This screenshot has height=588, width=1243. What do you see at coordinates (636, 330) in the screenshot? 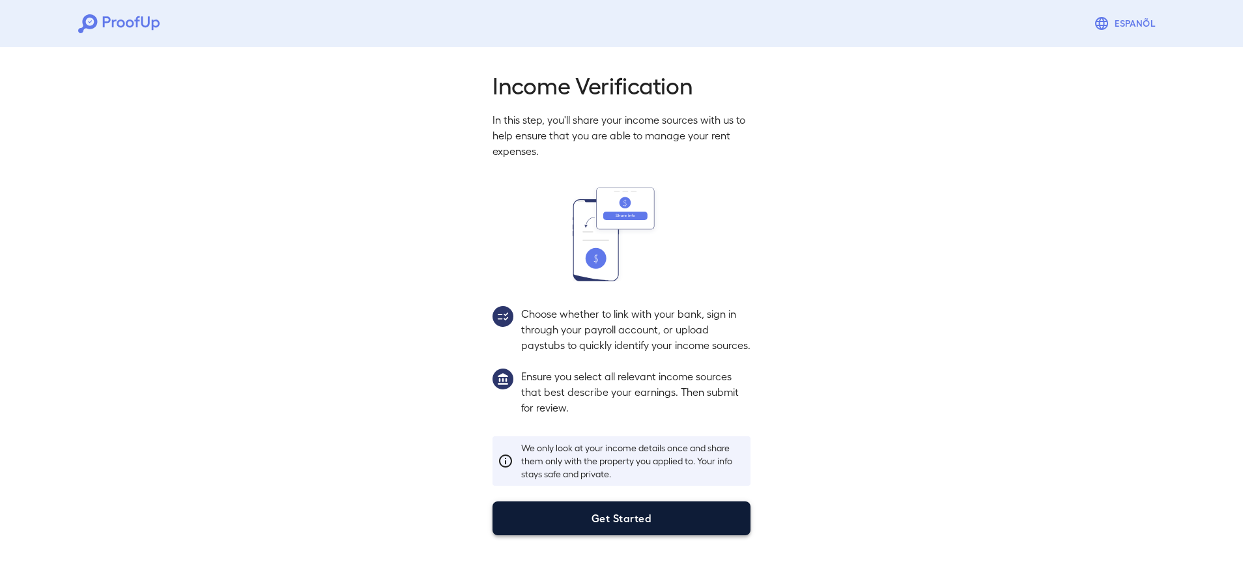
I see `p: Choose whether to link with your bank, sign in through your payroll account, or upload paystubs t...` at bounding box center [636, 330].